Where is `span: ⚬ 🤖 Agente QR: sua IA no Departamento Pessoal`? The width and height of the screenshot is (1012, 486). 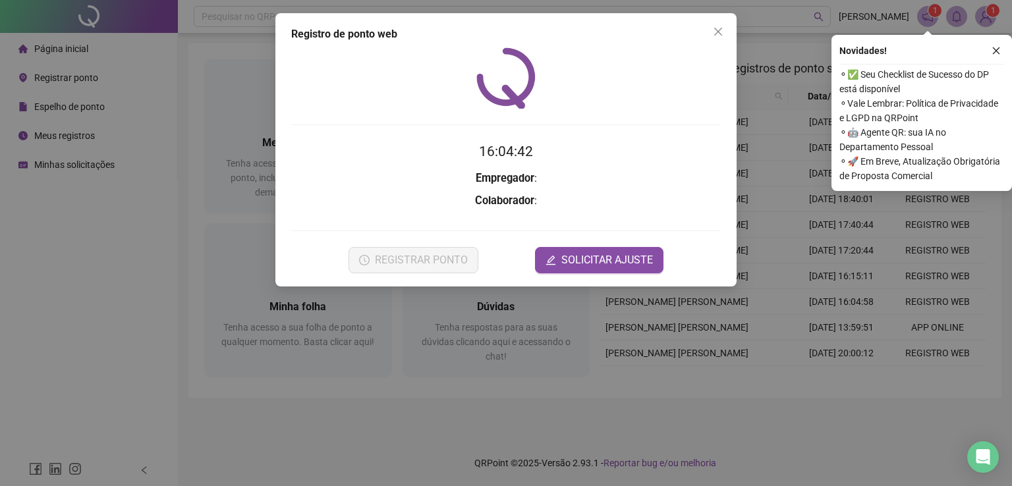 span: ⚬ 🤖 Agente QR: sua IA no Departamento Pessoal is located at coordinates (921, 140).